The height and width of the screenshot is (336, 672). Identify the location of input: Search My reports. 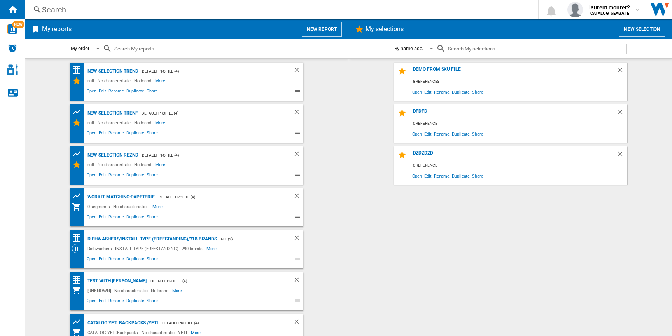
(208, 49).